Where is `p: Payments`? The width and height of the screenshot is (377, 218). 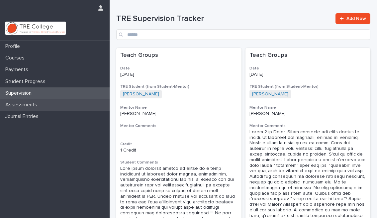
p: Payments is located at coordinates (18, 69).